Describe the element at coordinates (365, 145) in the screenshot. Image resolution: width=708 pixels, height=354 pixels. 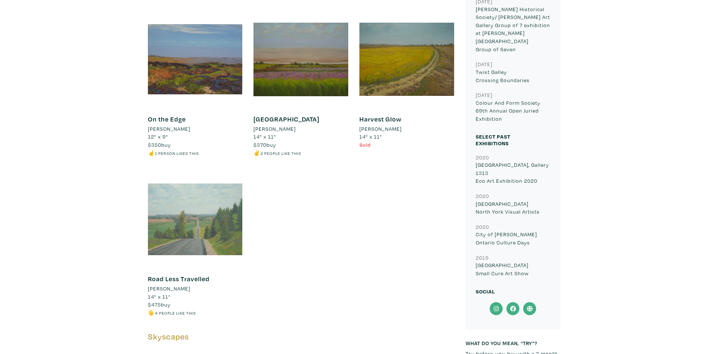
I see `span: Sold` at that location.